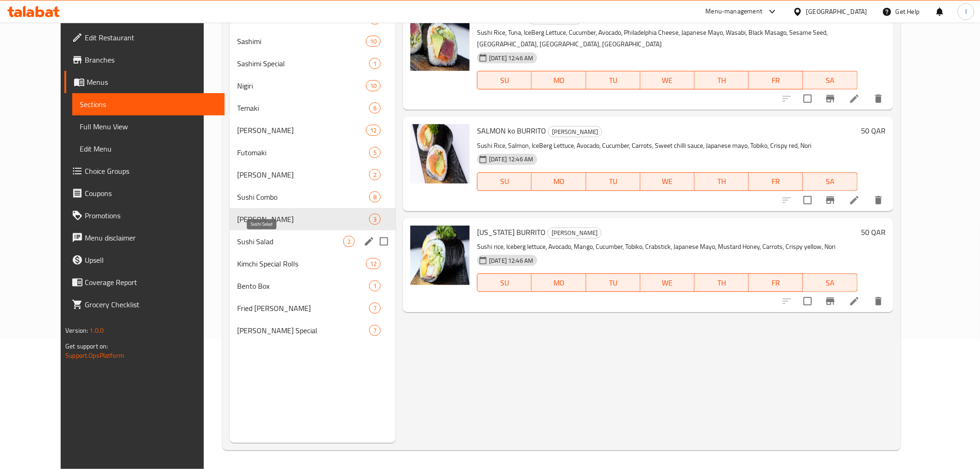  I want to click on div: Bento Box1, so click(313, 286).